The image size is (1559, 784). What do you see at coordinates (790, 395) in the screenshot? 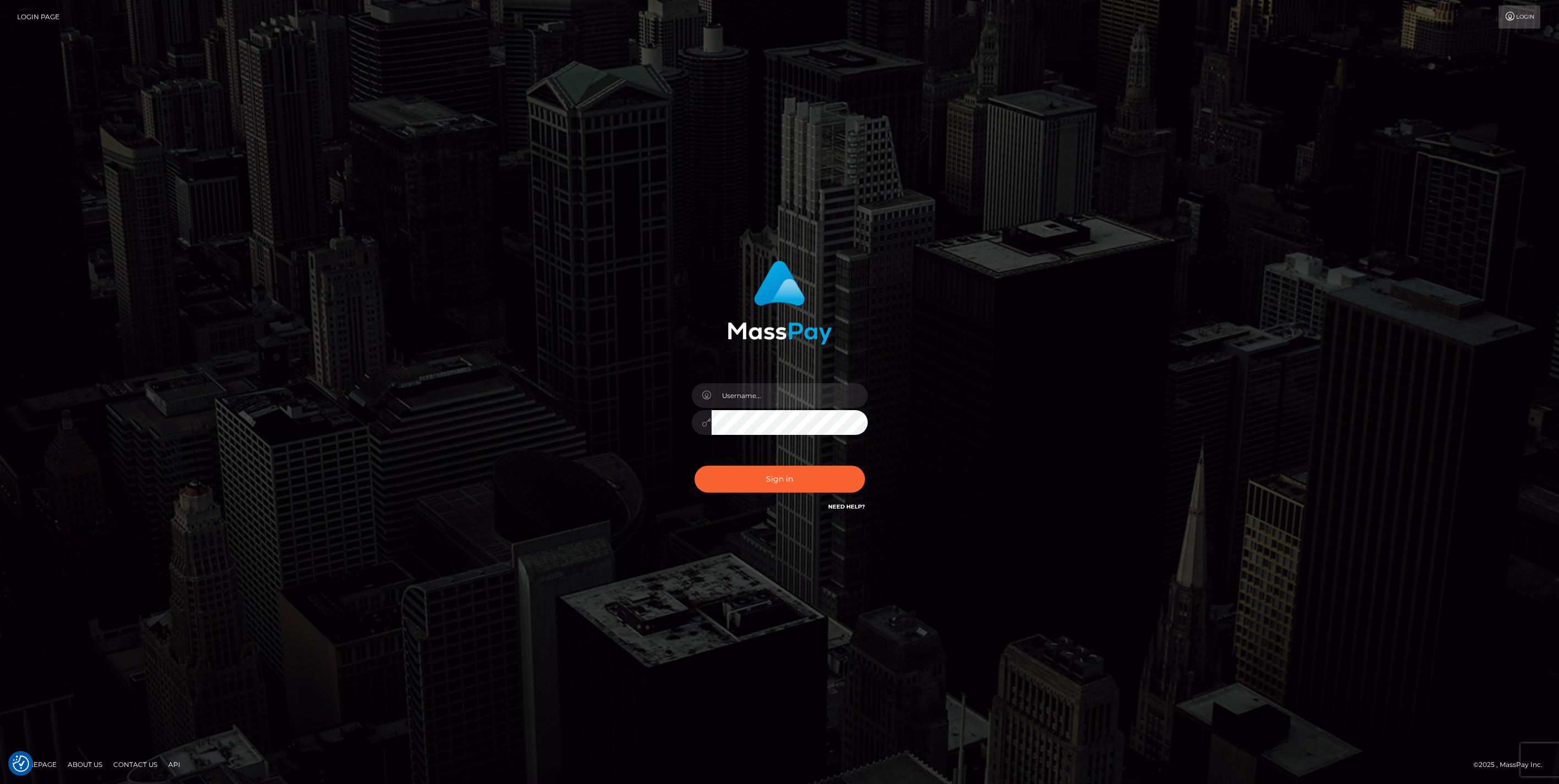
I see `input: Username...` at bounding box center [790, 395].